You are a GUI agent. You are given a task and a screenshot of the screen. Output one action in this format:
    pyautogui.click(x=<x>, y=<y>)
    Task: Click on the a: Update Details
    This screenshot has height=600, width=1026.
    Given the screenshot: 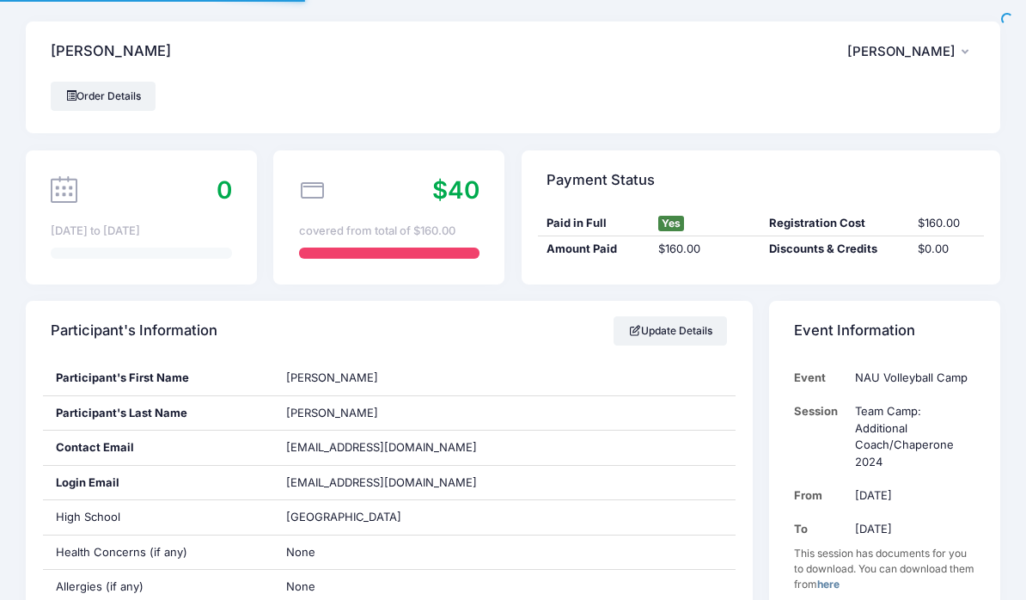 What is the action you would take?
    pyautogui.click(x=670, y=331)
    